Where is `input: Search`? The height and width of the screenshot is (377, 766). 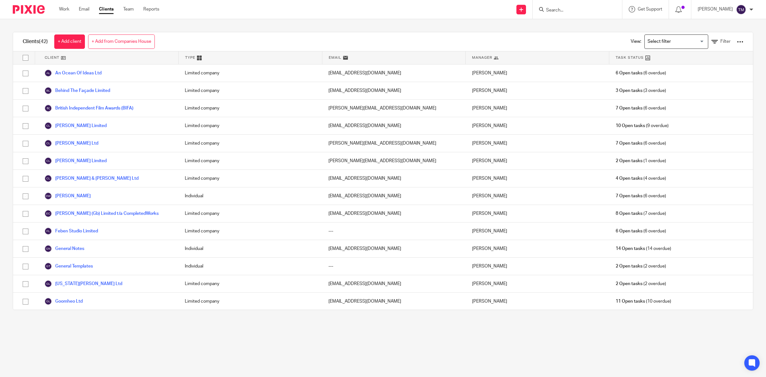
input: Search is located at coordinates (574, 11).